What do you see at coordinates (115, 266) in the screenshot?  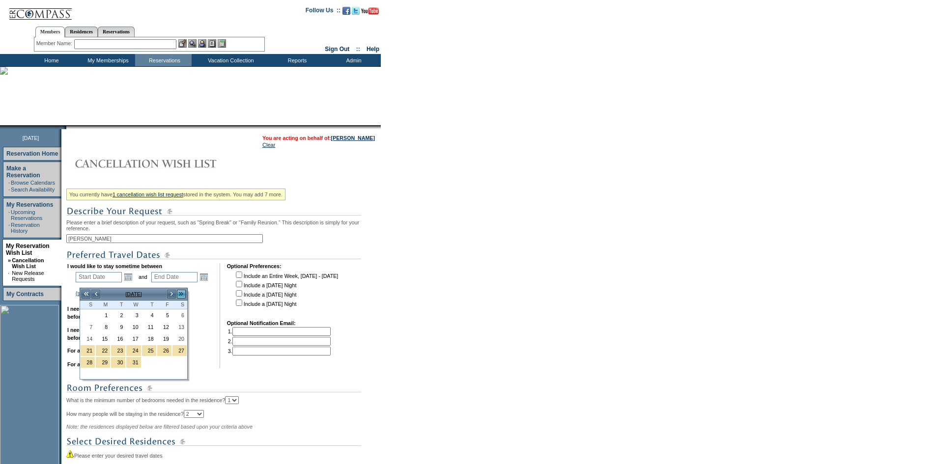 I see `b: I would like to stay sometime between` at bounding box center [115, 266].